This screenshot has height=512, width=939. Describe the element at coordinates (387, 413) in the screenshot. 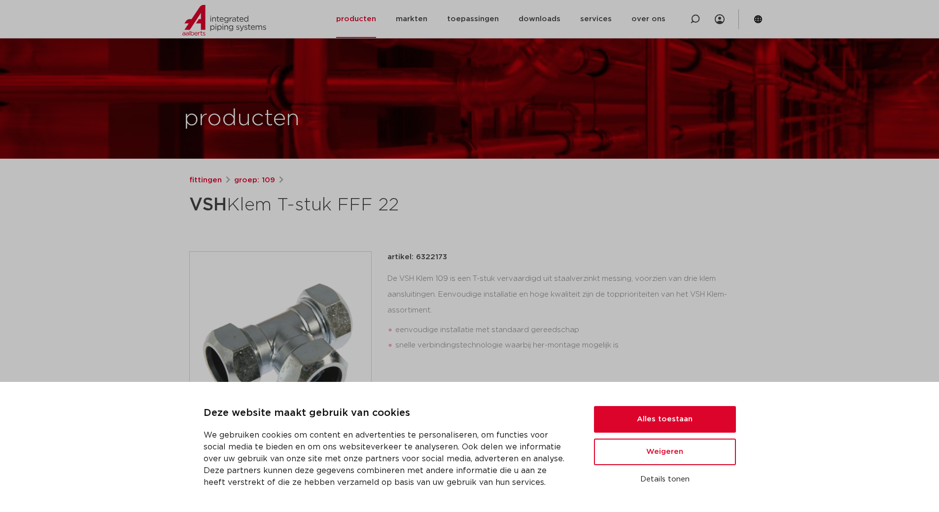

I see `p: Deze website maakt gebruik van cookies` at that location.